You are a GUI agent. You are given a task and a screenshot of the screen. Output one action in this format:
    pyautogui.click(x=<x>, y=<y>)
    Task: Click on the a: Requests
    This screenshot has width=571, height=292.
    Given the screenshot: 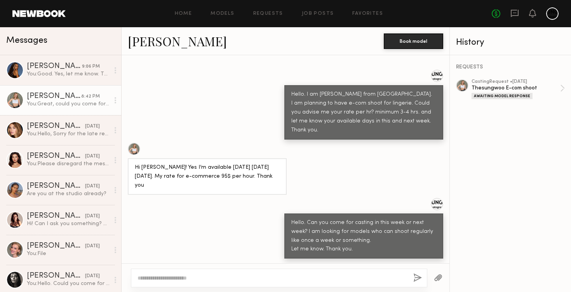 What is the action you would take?
    pyautogui.click(x=268, y=14)
    